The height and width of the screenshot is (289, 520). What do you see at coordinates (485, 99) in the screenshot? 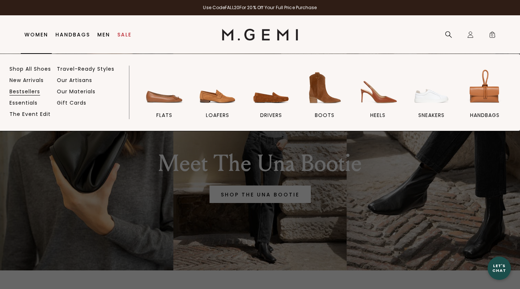
I see `a: handbags` at bounding box center [485, 99].